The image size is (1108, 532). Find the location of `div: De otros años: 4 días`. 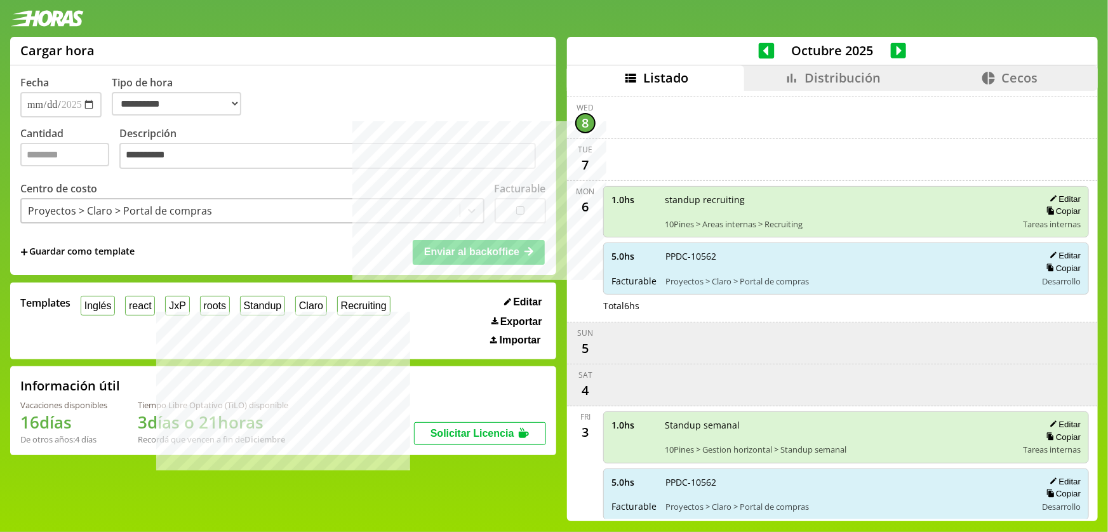

div: De otros años: 4 días is located at coordinates (63, 439).